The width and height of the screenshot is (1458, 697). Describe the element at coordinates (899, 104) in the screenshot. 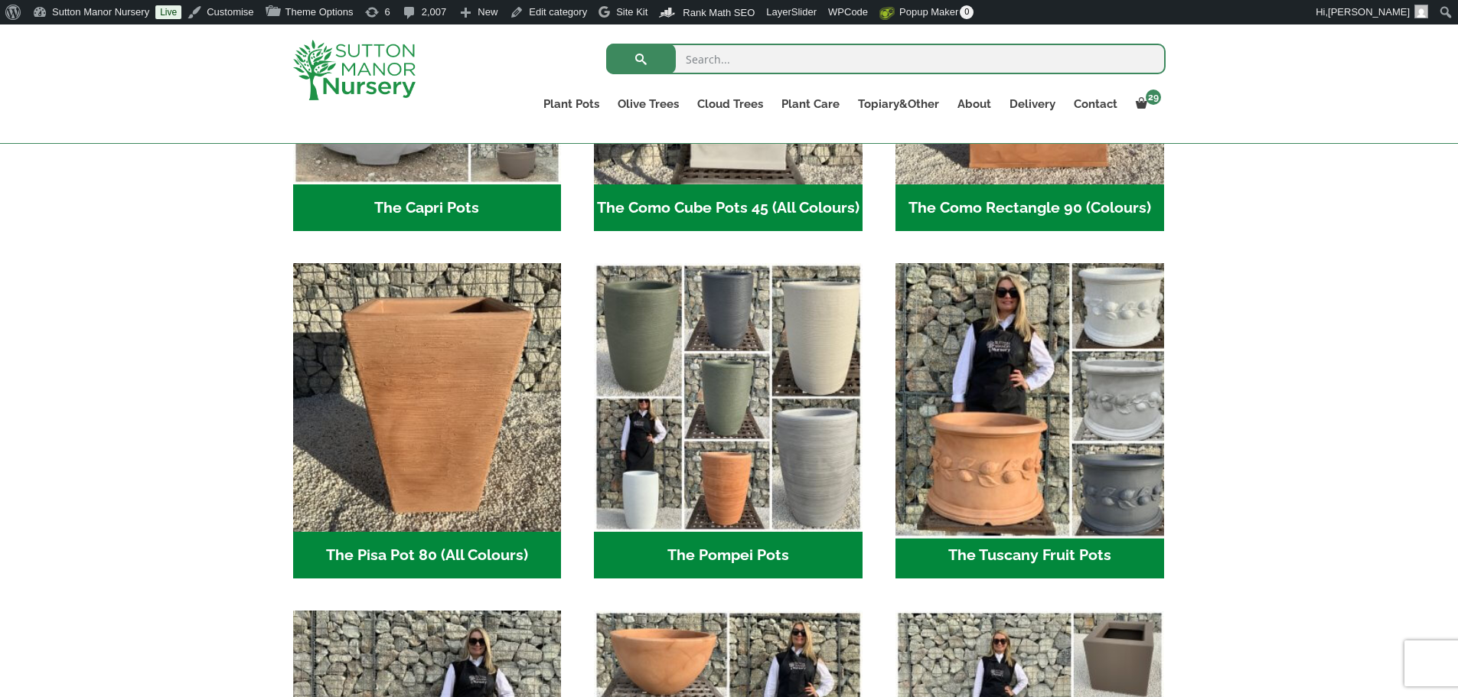

I see `a: Topiary&Other` at that location.